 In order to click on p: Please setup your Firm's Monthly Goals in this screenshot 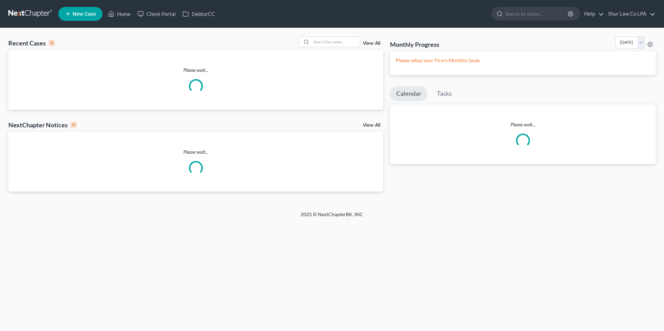, I will do `click(522, 60)`.